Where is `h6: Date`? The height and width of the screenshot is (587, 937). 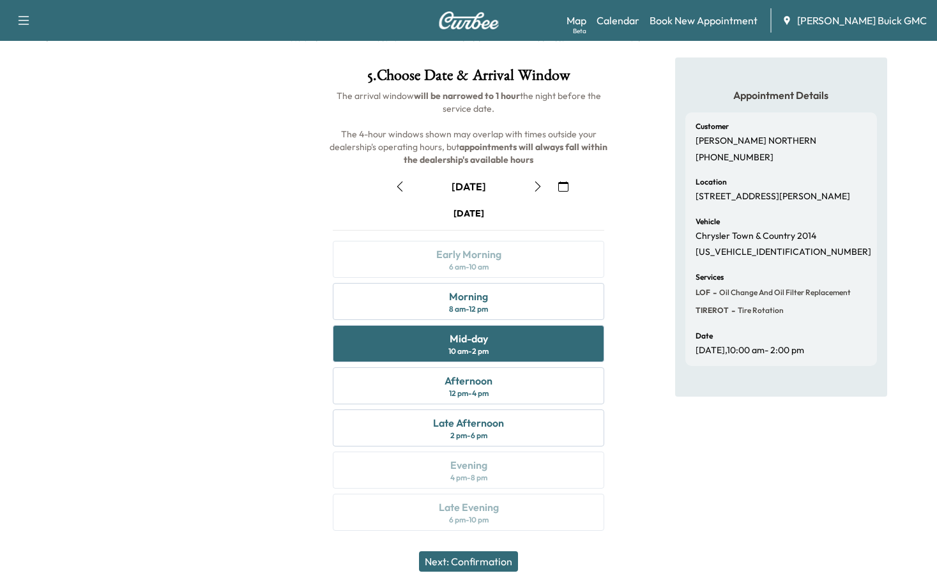
h6: Date is located at coordinates (704, 336).